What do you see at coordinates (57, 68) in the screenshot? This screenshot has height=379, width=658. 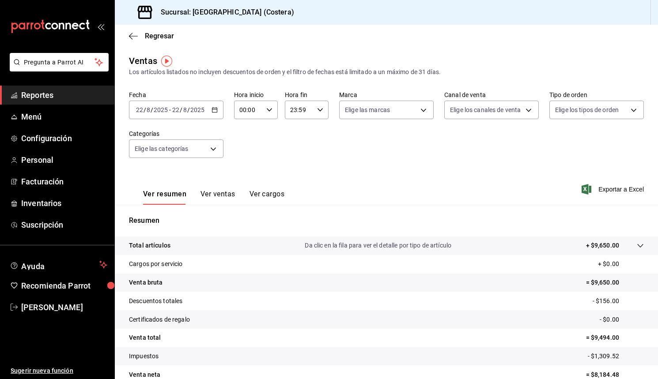 I see `a: Pregunta a Parrot AI` at bounding box center [57, 68].